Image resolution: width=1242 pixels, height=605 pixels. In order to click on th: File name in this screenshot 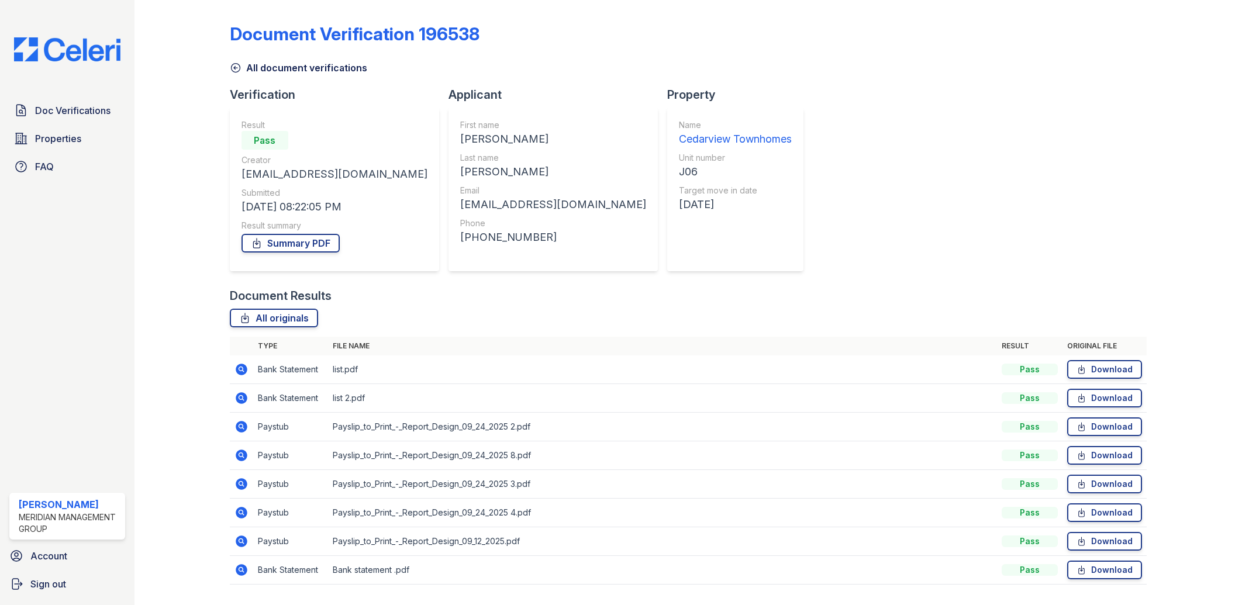, I will do `click(663, 346)`.